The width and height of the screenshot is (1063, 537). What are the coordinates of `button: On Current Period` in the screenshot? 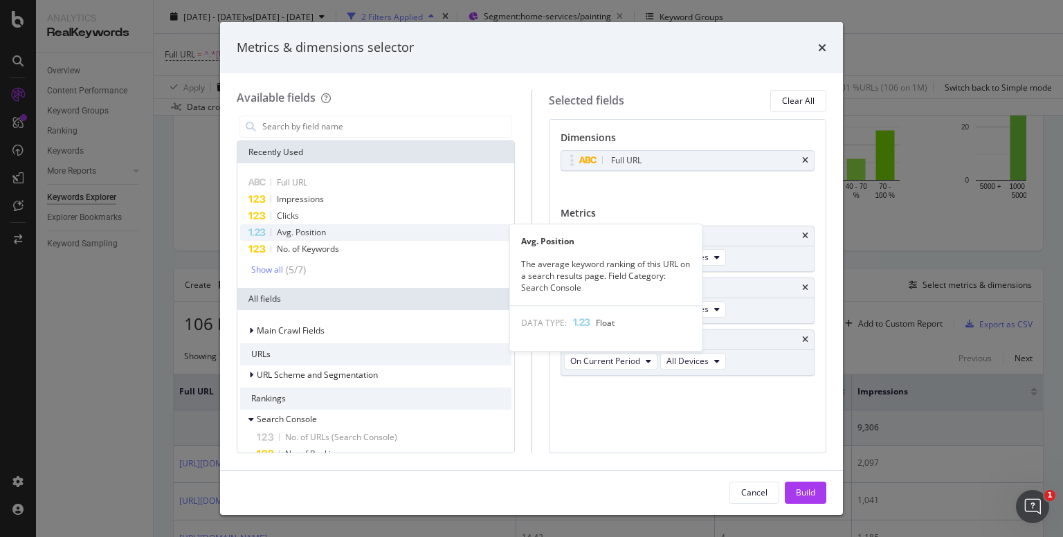 It's located at (611, 361).